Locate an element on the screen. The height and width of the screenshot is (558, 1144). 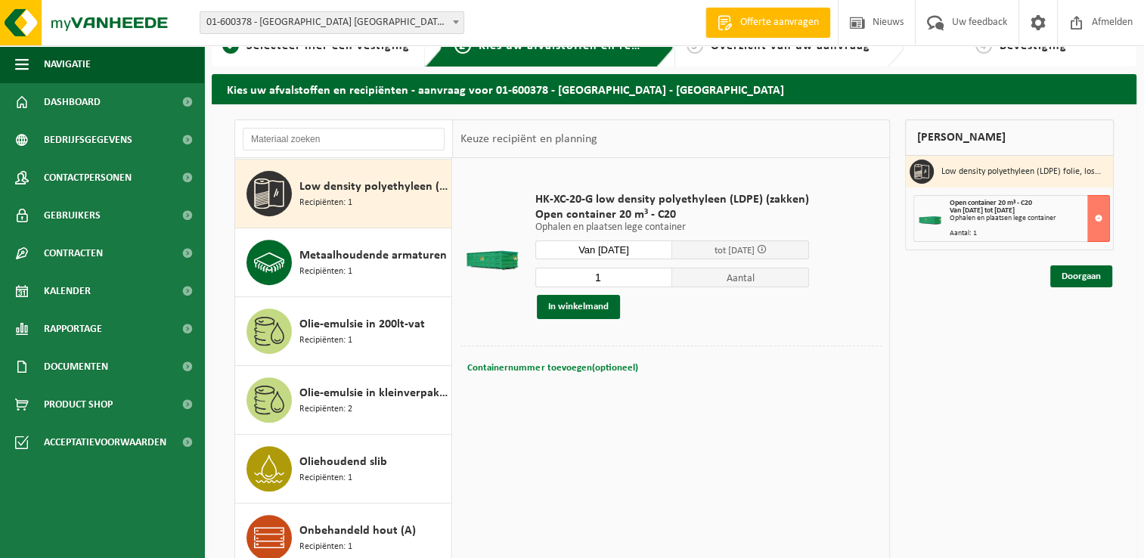
span: Oliehoudend slib is located at coordinates (343, 462).